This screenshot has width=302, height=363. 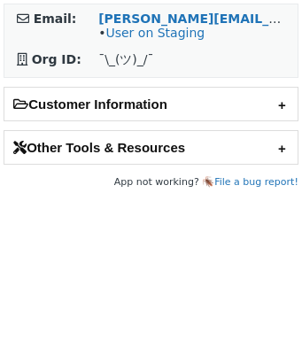 What do you see at coordinates (126, 59) in the screenshot?
I see `span: ¯\_(ツ)_/¯` at bounding box center [126, 59].